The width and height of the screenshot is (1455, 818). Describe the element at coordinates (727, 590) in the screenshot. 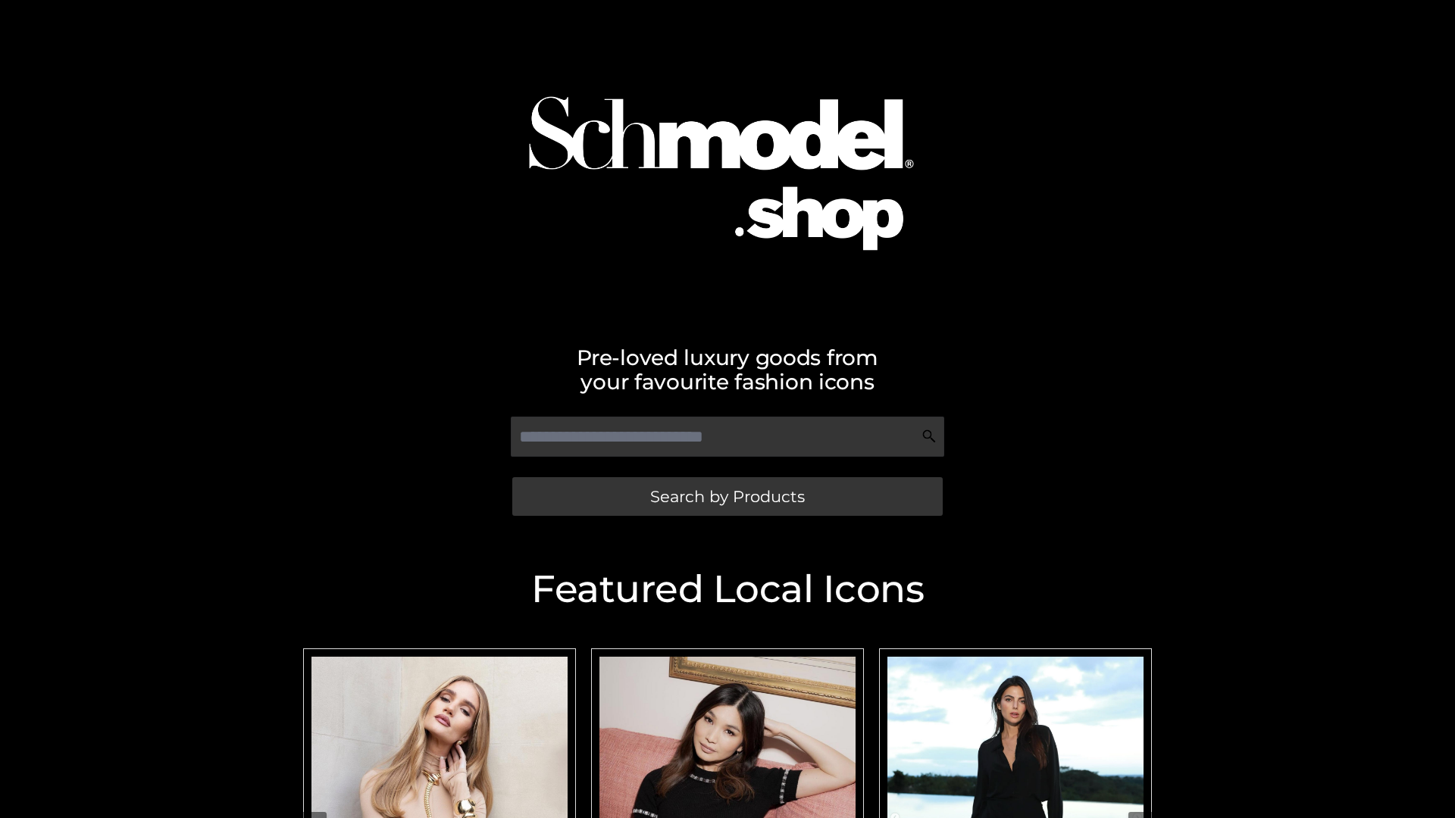

I see `h2: Featured Local Icons​` at that location.